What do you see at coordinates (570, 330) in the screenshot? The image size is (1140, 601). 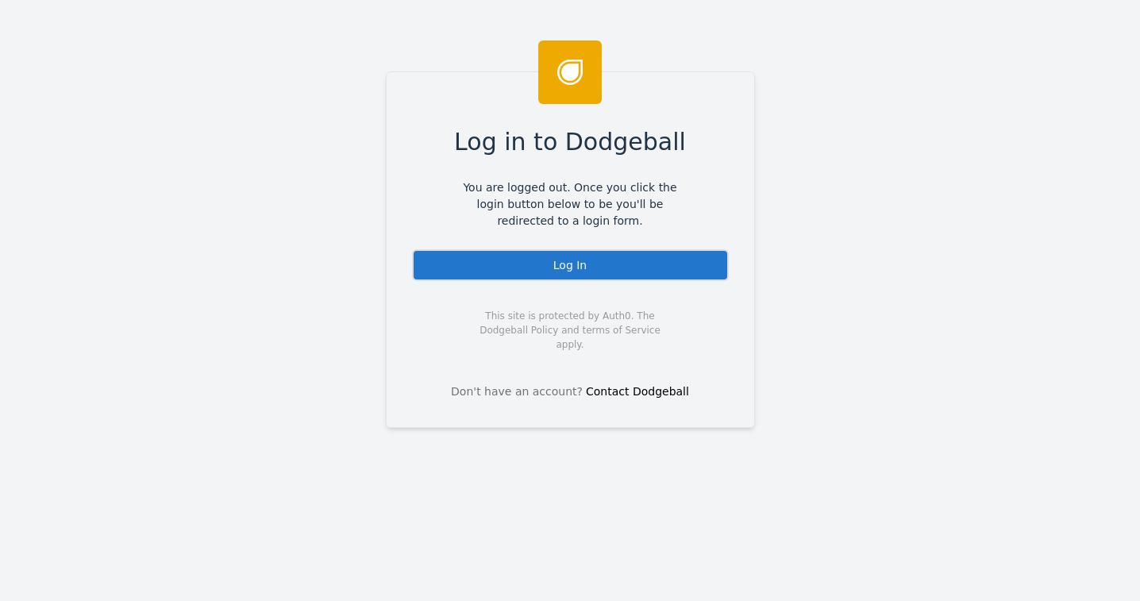 I see `span: This site is protected by Auth0. The Dodgeball Policy and terms of Service apply.` at bounding box center [570, 330].